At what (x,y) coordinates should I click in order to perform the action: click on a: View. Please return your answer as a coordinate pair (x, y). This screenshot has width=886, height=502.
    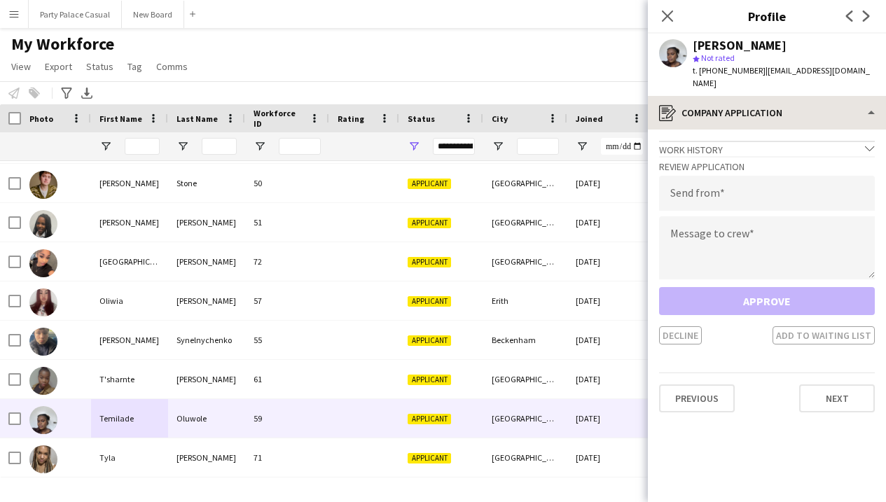
    Looking at the image, I should click on (21, 67).